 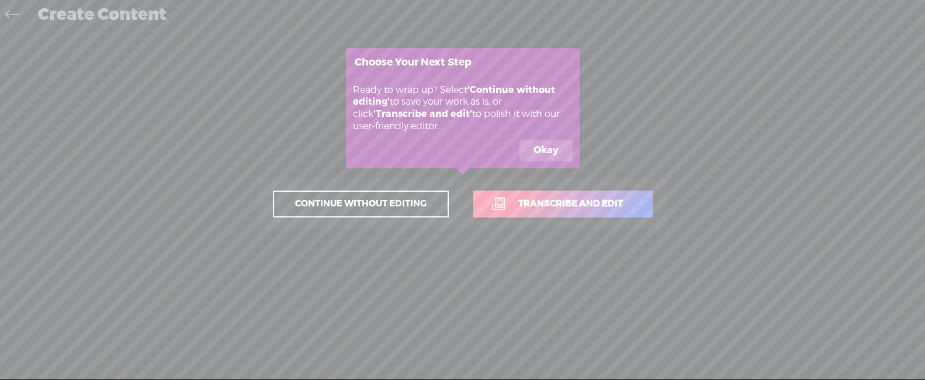 I want to click on b: 'Continue without editing', so click(x=454, y=96).